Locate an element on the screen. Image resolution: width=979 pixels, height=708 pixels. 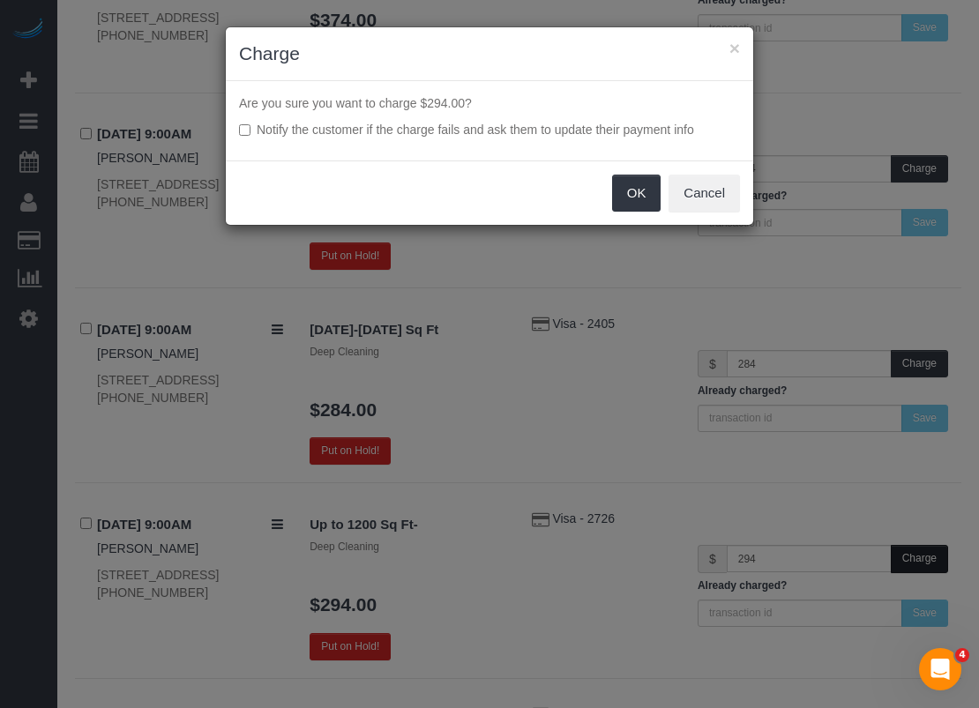
span: 4 is located at coordinates (962, 655).